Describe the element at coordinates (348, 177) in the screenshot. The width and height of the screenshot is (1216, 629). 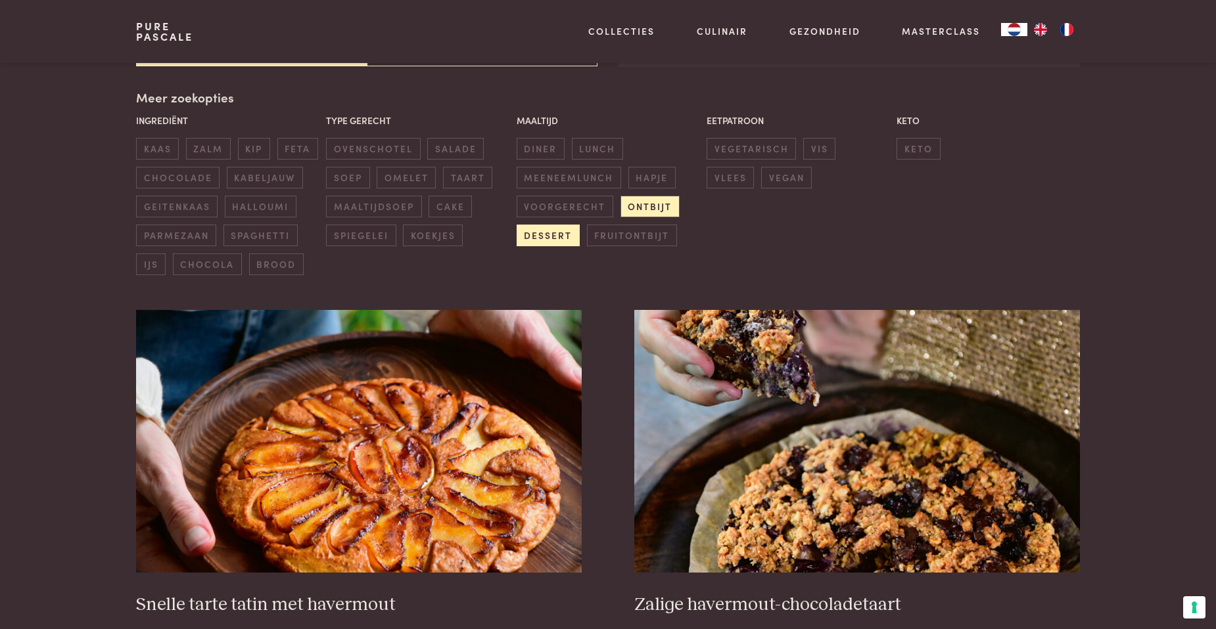
I see `span: soep` at that location.